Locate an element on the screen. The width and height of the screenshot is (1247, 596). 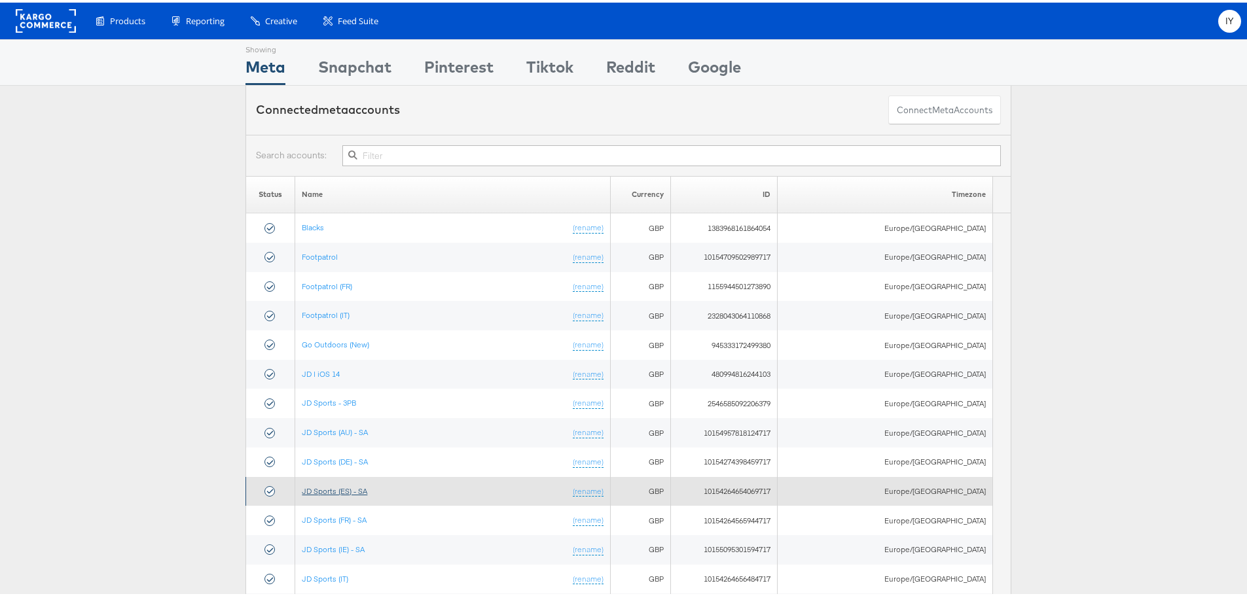
td: 2546585092206379 is located at coordinates (724, 401).